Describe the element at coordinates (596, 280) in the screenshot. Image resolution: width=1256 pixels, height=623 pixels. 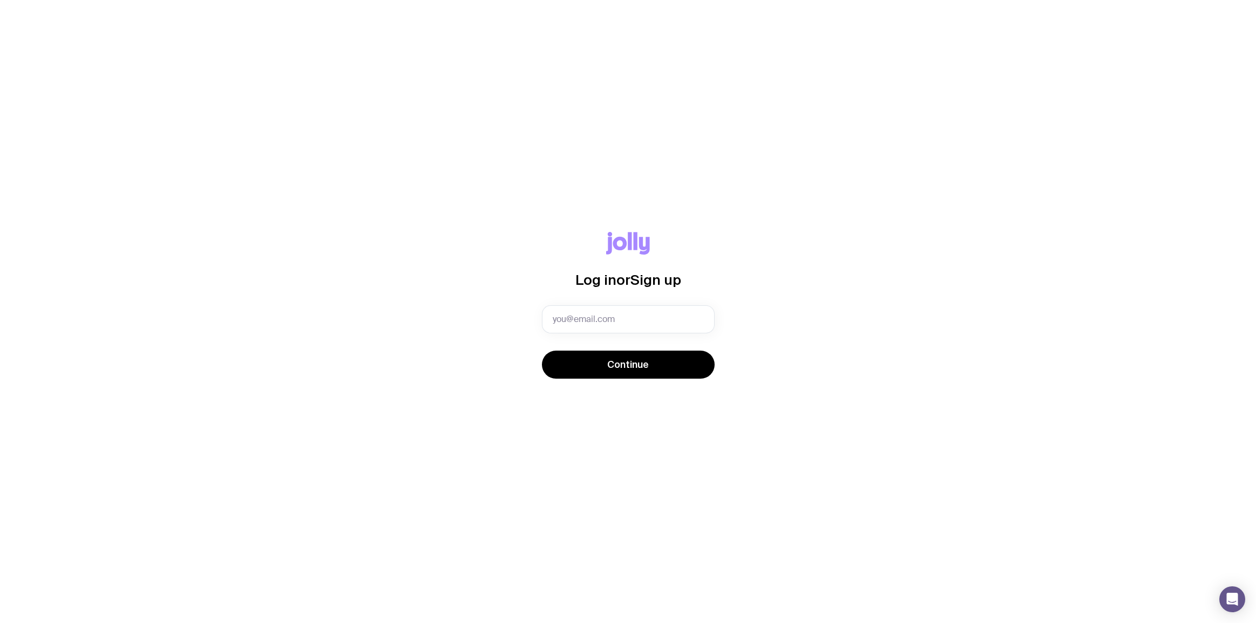
I see `span: Log in` at that location.